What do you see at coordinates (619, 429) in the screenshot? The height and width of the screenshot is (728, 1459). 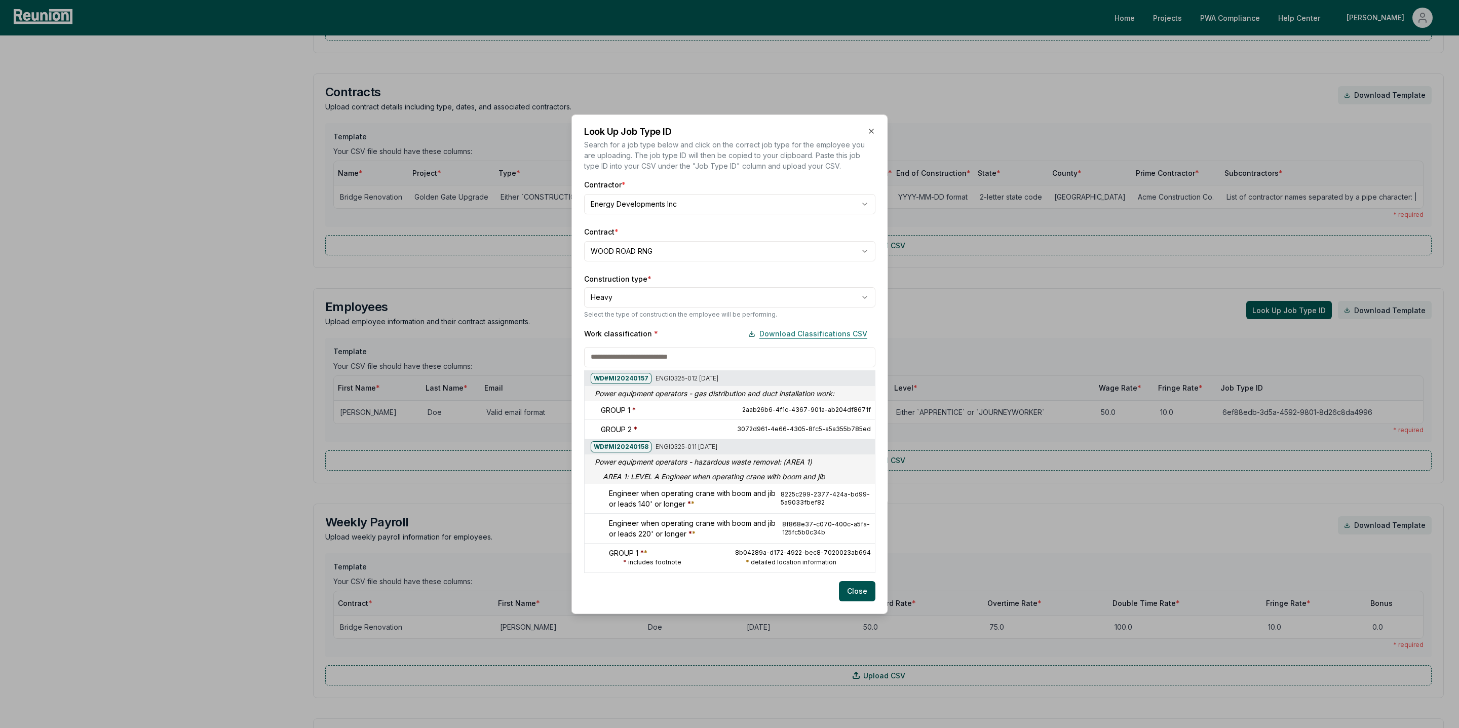 I see `h5: GROUP 2` at bounding box center [619, 429].